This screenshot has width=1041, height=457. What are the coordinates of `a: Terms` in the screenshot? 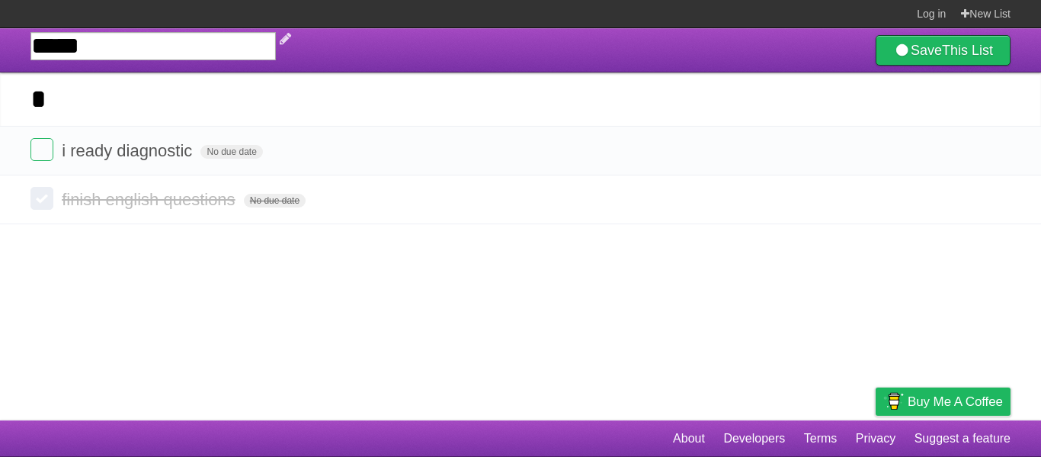 It's located at (821, 438).